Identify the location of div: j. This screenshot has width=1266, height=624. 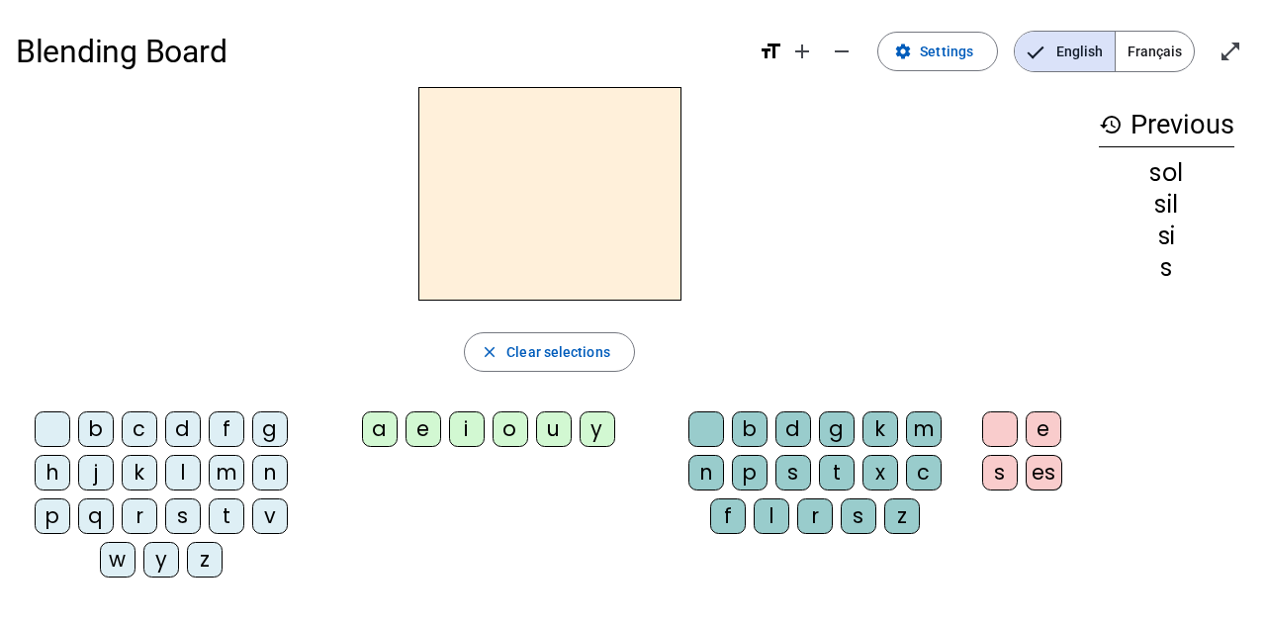
(96, 473).